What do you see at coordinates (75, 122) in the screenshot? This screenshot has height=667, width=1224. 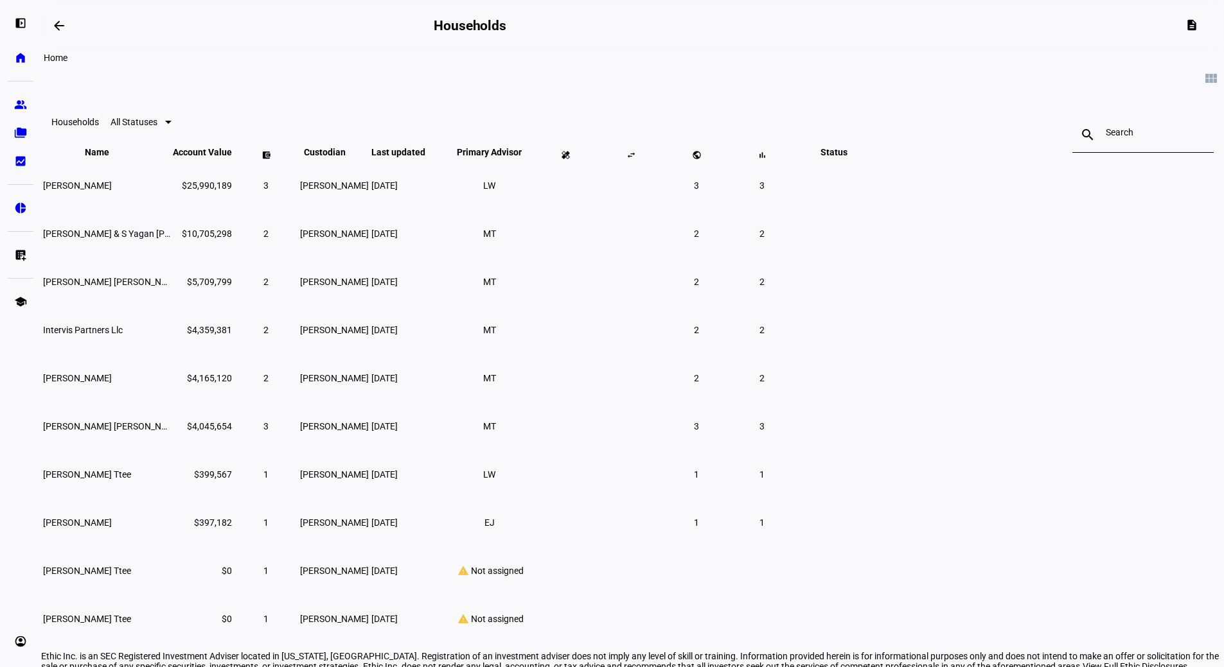 I see `eth-data-table-title: Households` at bounding box center [75, 122].